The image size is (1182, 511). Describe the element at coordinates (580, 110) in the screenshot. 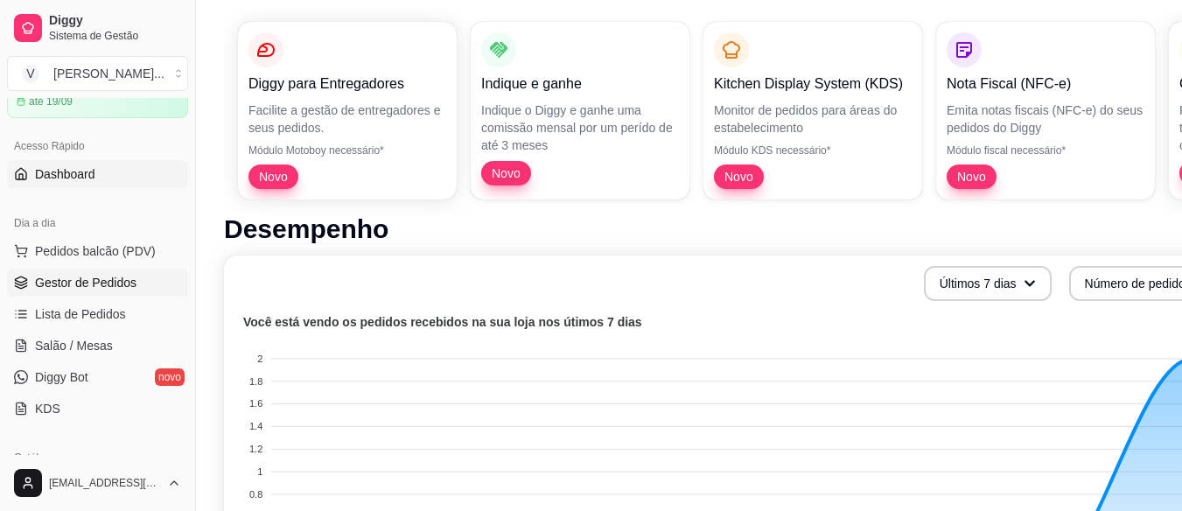

I see `button: Indique e ganheIndique o Diggy e ganhe uma comissão mensal por um perído de até 3 mesesNovo` at that location.